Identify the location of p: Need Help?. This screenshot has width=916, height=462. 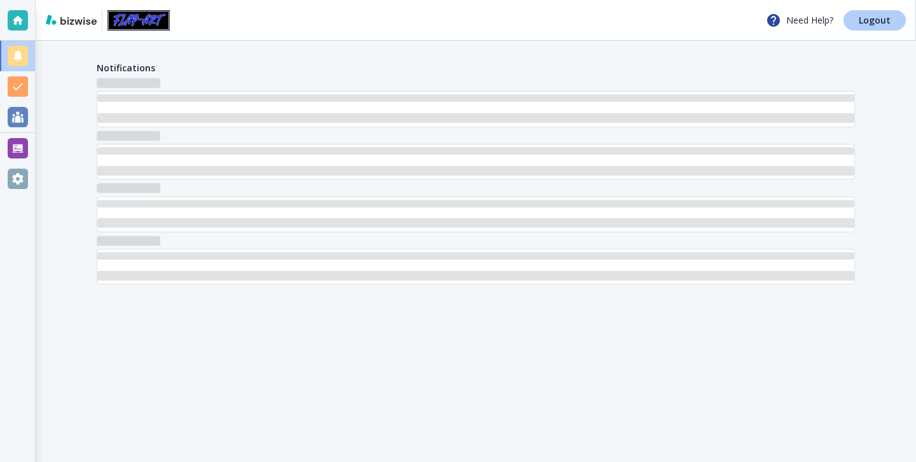
(800, 20).